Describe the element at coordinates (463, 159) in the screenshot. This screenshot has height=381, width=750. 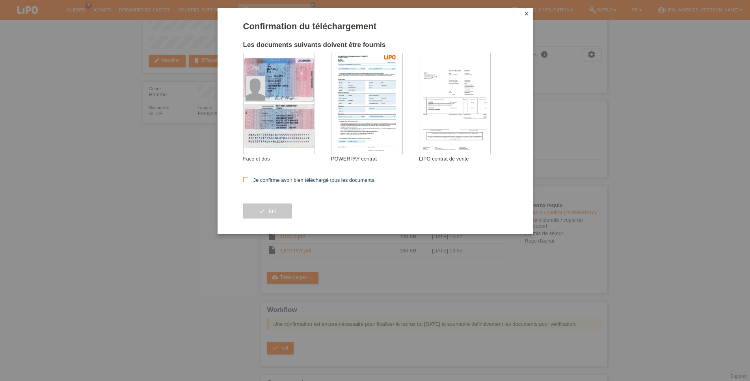
I see `div: LIPO contrat de vente` at that location.